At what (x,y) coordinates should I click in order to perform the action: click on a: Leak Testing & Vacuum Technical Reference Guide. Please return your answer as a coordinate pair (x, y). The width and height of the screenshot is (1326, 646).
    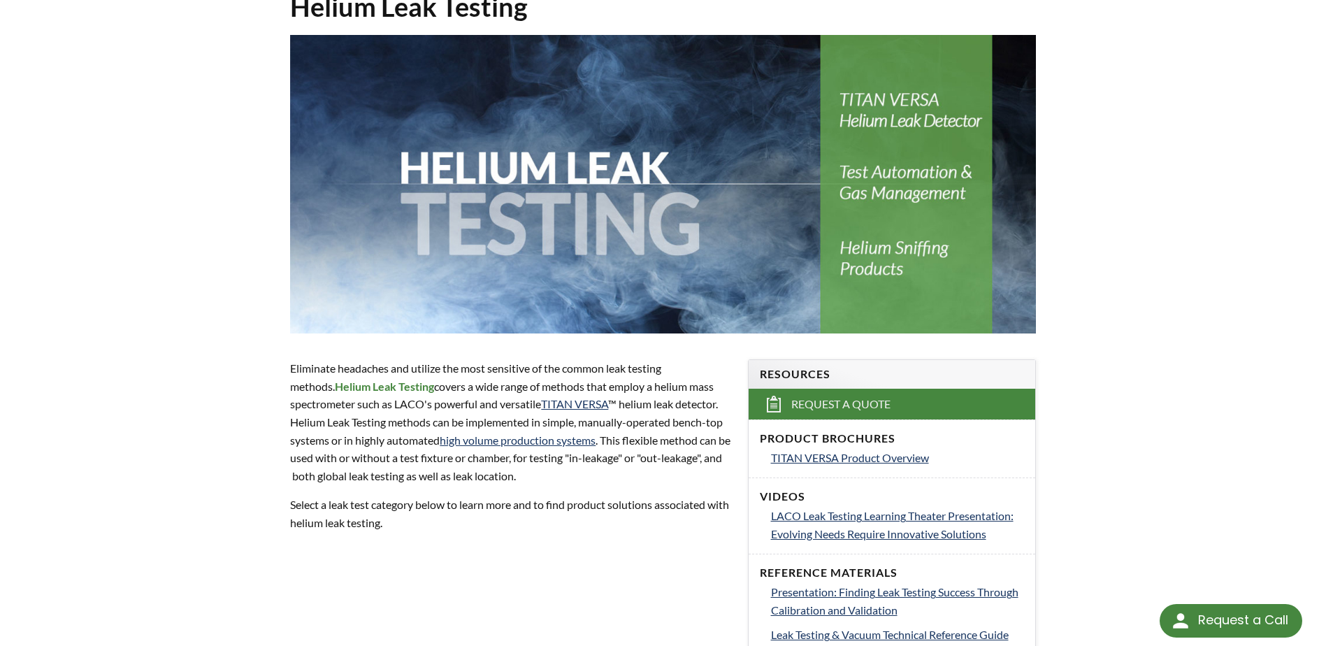
    Looking at the image, I should click on (897, 635).